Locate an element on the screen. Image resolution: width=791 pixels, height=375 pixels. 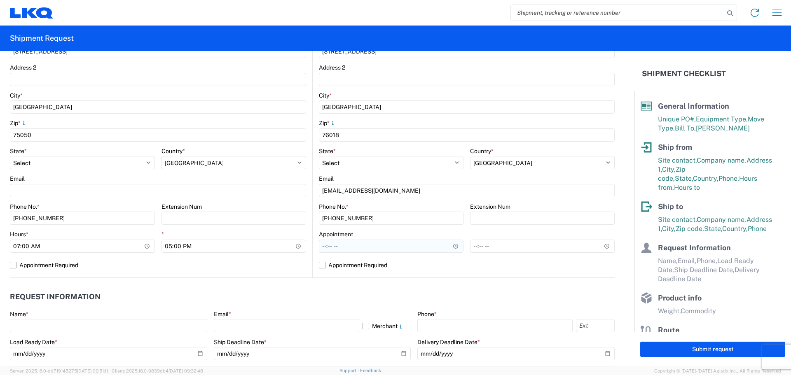
span: Weight, is located at coordinates (669, 311).